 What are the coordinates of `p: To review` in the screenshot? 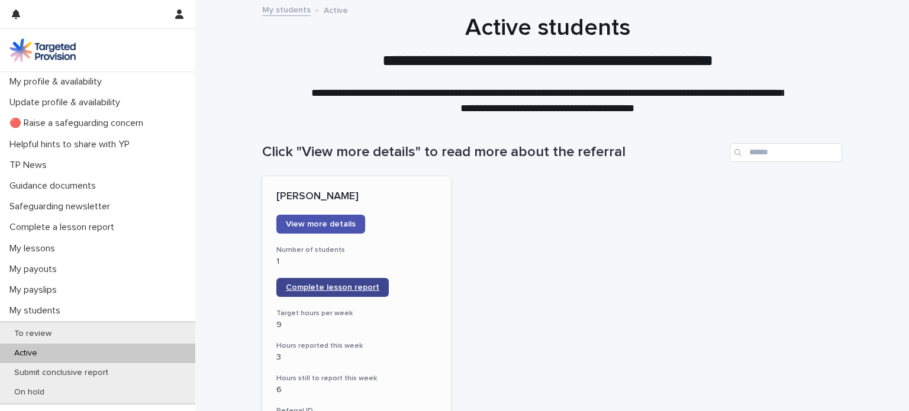 It's located at (33, 334).